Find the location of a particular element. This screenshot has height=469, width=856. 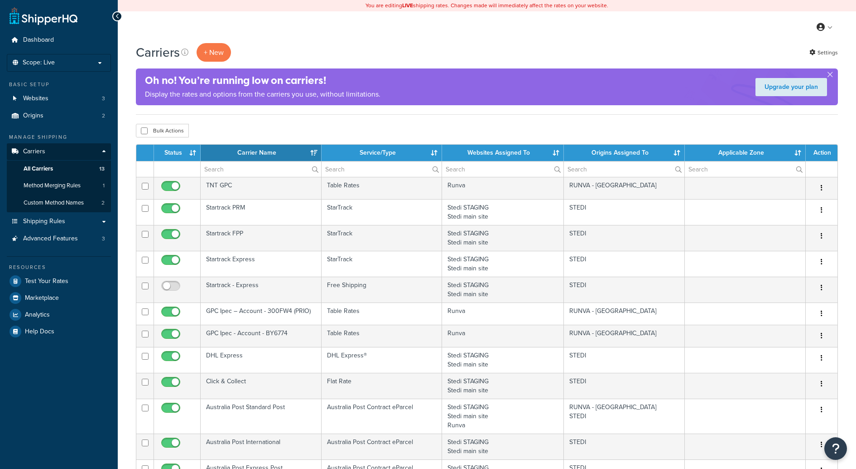

th: Carrier Name: activate to sort column ascending is located at coordinates (261, 153).